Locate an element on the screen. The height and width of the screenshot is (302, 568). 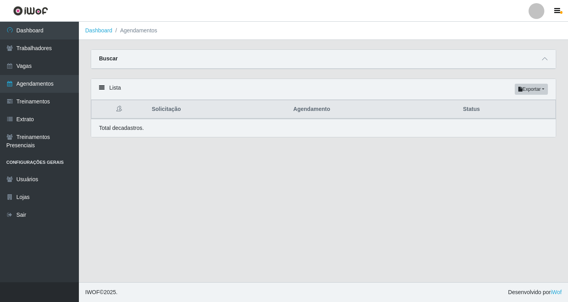
th: Solicitação is located at coordinates (218, 109).